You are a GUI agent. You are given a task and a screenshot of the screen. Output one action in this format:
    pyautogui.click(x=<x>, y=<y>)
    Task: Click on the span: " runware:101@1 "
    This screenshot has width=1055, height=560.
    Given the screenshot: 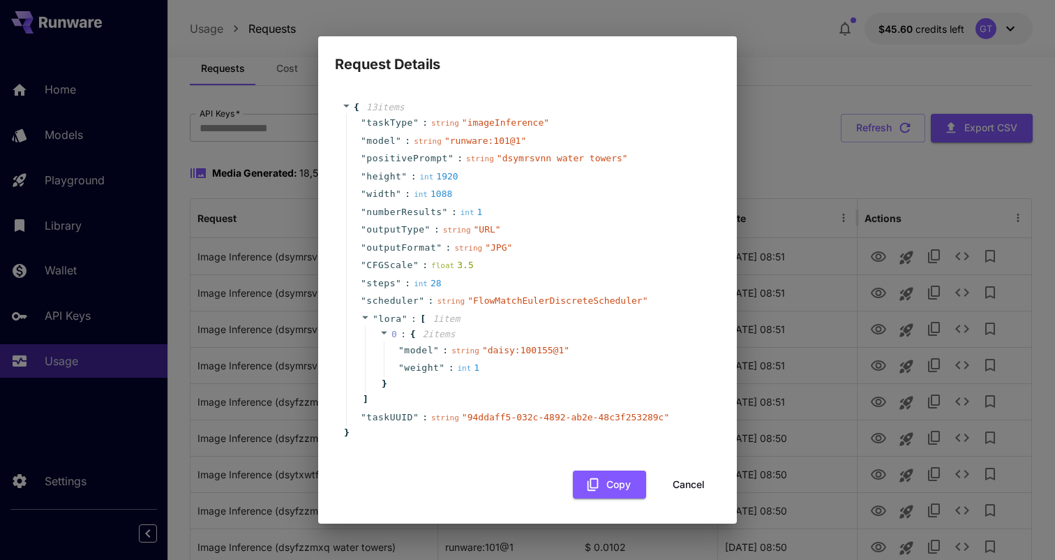 What is the action you would take?
    pyautogui.click(x=485, y=140)
    